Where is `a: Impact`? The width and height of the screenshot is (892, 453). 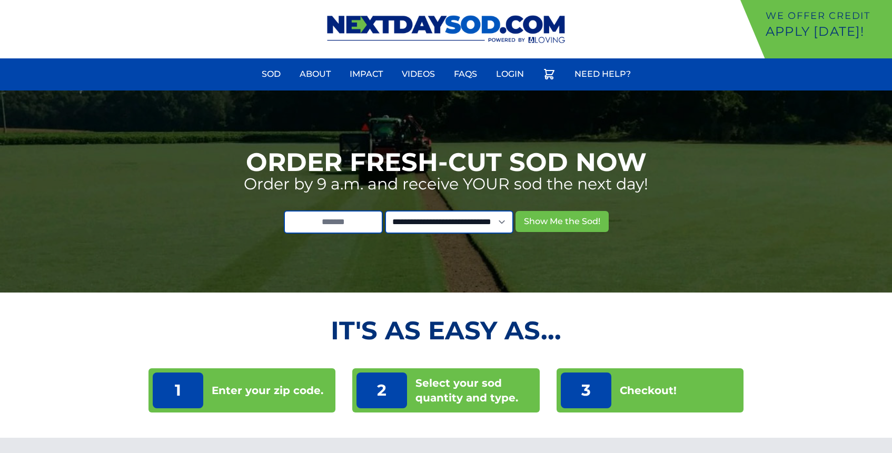
a: Impact is located at coordinates (366, 74).